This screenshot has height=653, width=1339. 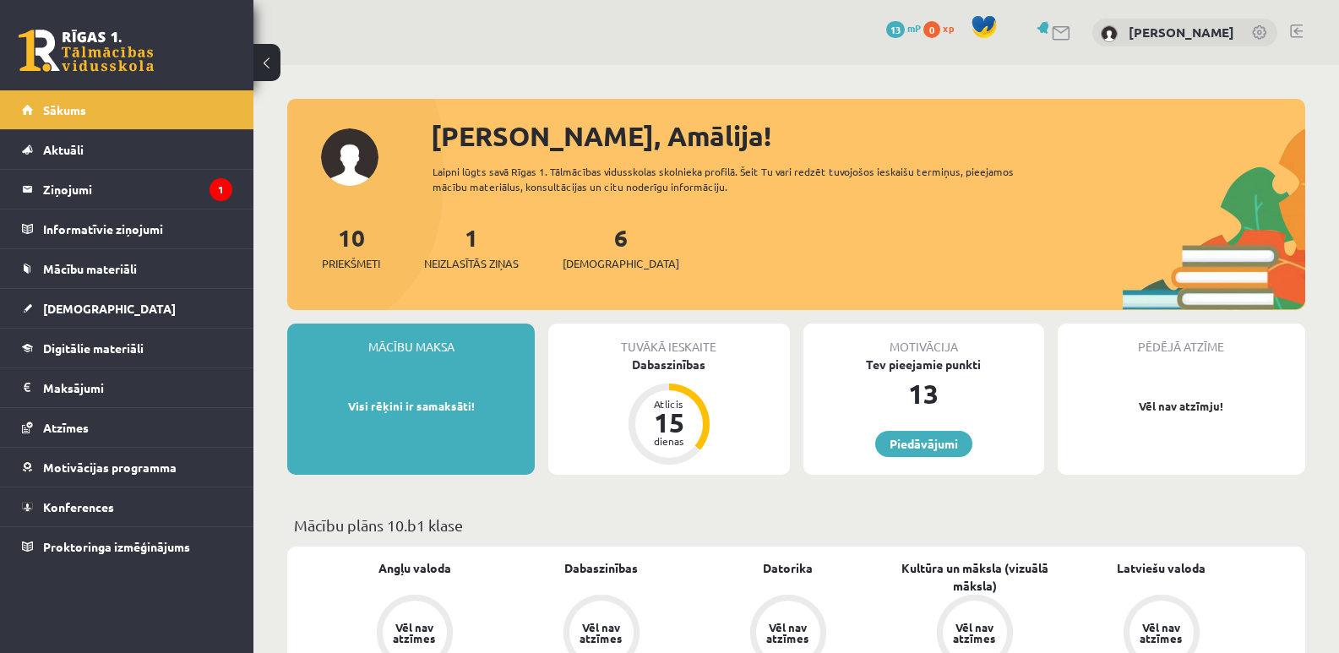 What do you see at coordinates (127, 229) in the screenshot?
I see `a: Informatīvie ziņojumi` at bounding box center [127, 229].